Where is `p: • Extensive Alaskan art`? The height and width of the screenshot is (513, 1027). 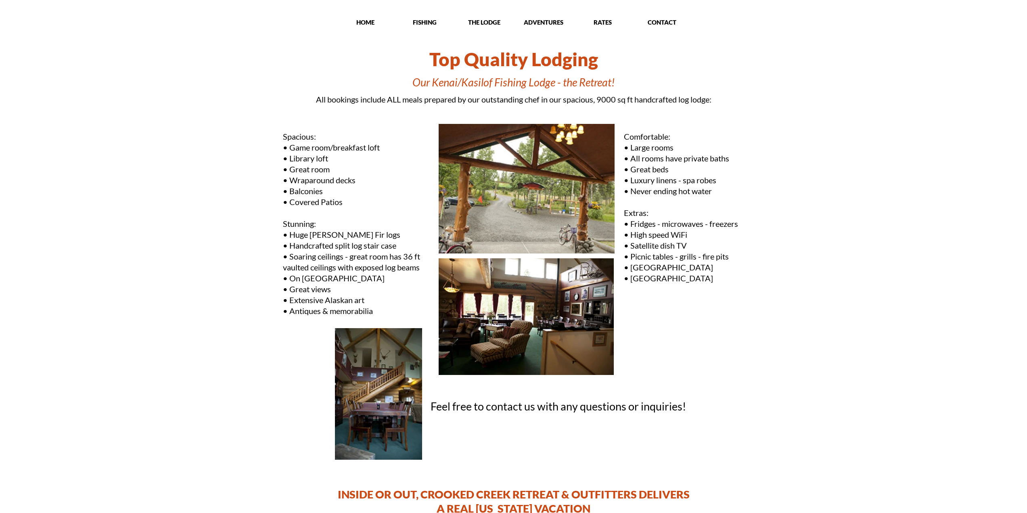 p: • Extensive Alaskan art is located at coordinates (357, 300).